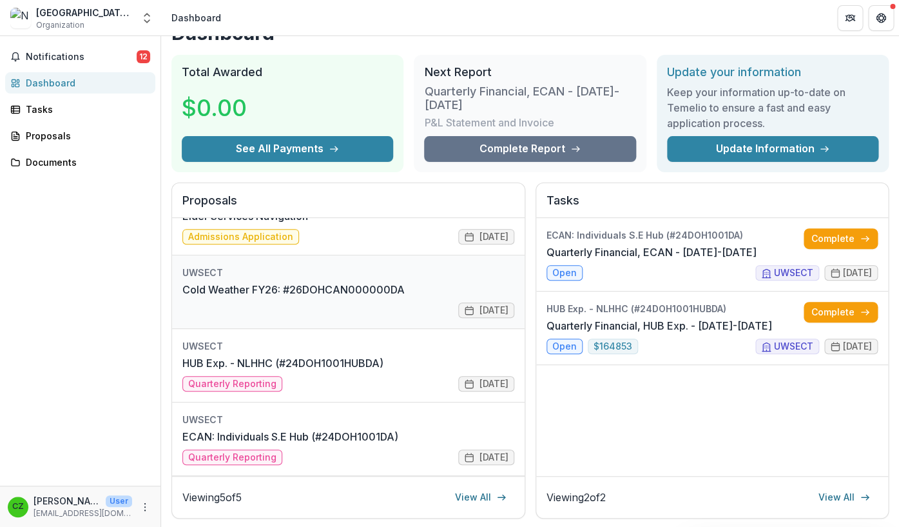 The width and height of the screenshot is (899, 527). Describe the element at coordinates (489, 123) in the screenshot. I see `p: P&L Statement and Invoice` at that location.